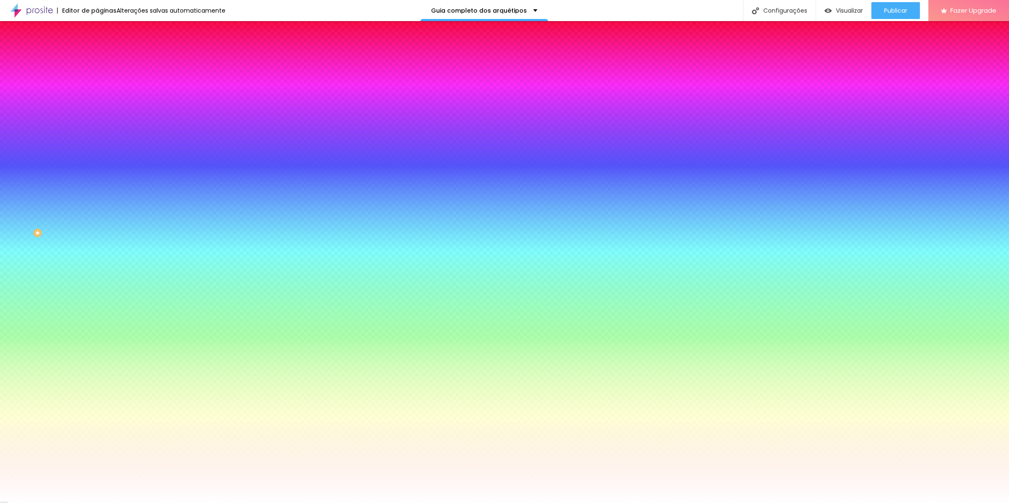 The height and width of the screenshot is (503, 1009). I want to click on div: Alterações salvas automaticamente, so click(171, 11).